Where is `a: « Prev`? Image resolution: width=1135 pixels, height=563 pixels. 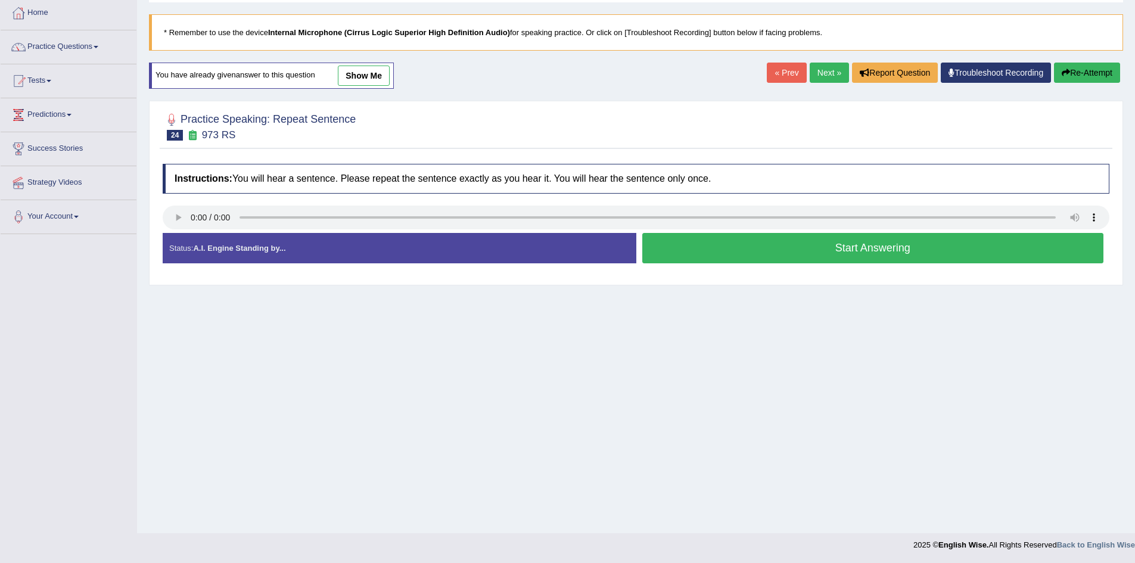
a: « Prev is located at coordinates (786, 73).